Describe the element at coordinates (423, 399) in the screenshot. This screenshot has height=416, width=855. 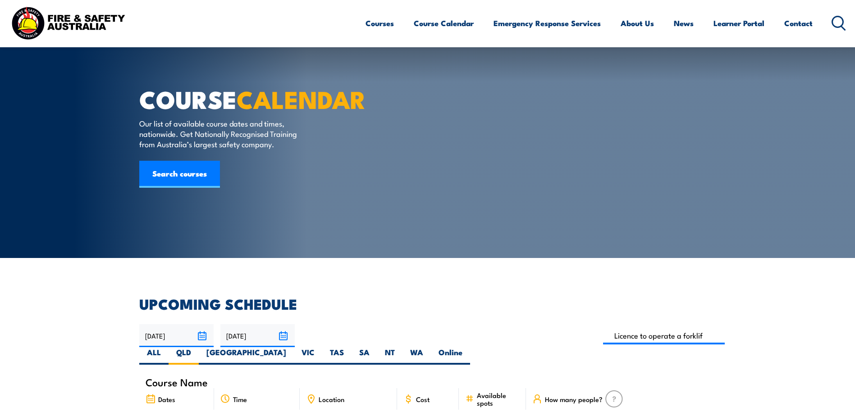
I see `span: Cost` at that location.